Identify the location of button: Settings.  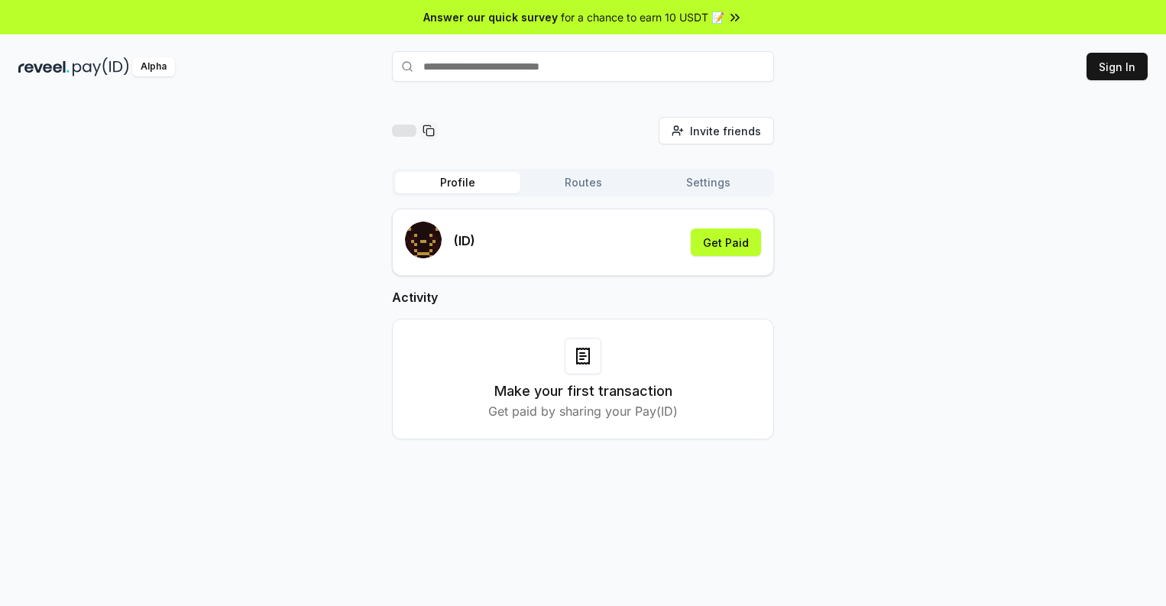
(709, 183).